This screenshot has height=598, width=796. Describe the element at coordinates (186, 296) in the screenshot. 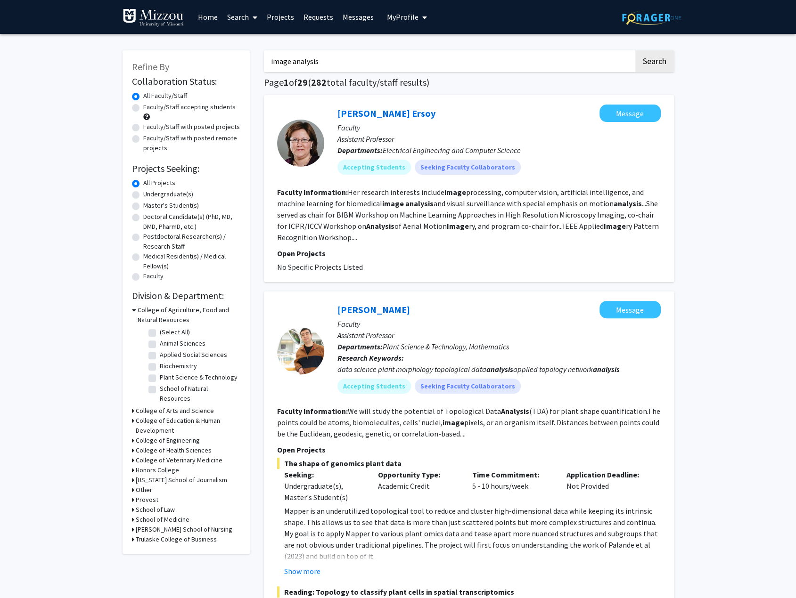

I see `h2: Division & Department:` at that location.